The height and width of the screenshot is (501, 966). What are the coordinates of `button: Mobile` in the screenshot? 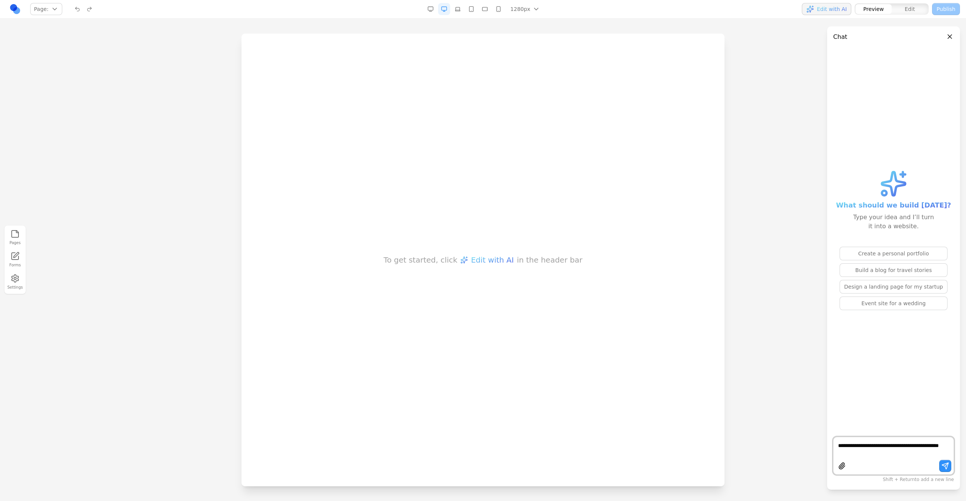 It's located at (499, 9).